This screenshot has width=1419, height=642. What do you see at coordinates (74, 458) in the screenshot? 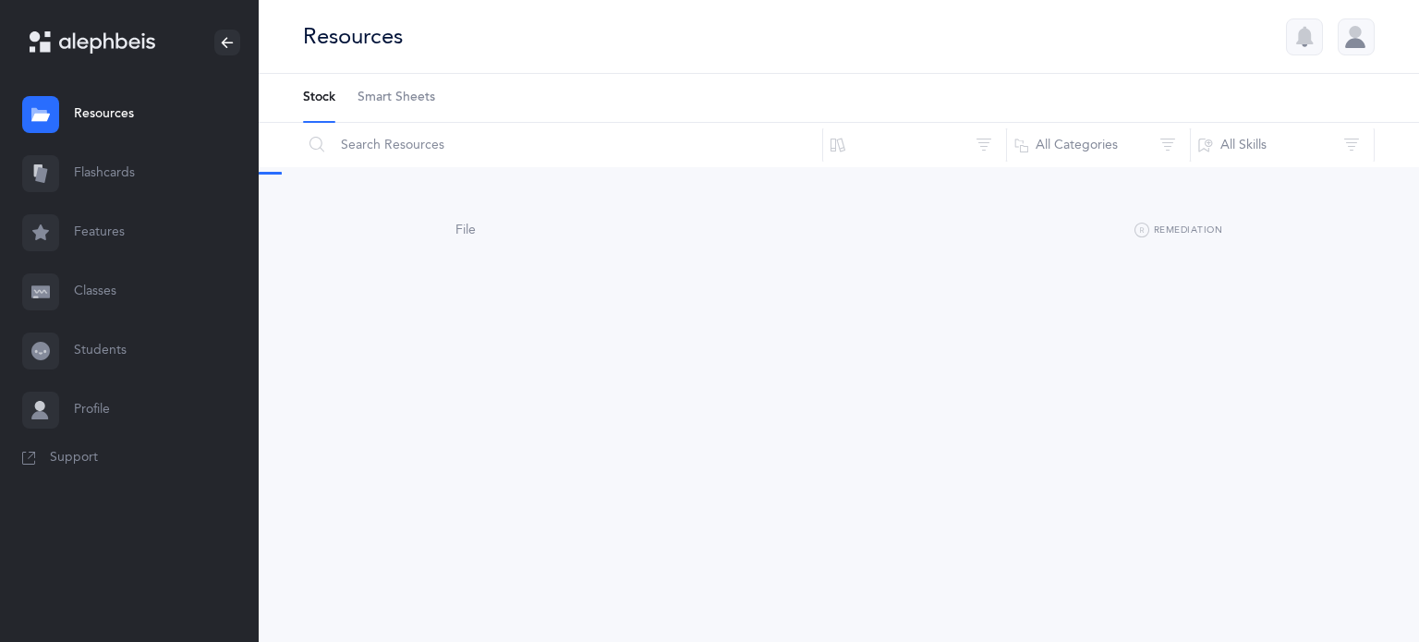
I see `span: Support` at bounding box center [74, 458].